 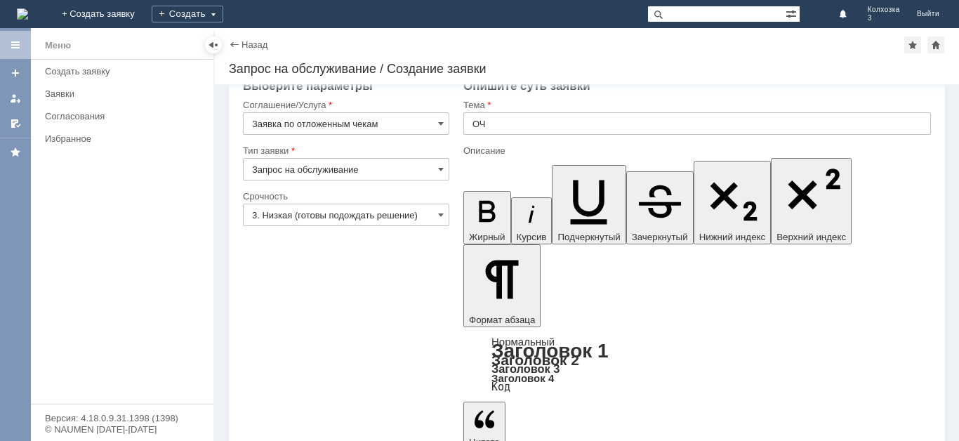 I want to click on div: Соглашение/Услуга, so click(x=345, y=105).